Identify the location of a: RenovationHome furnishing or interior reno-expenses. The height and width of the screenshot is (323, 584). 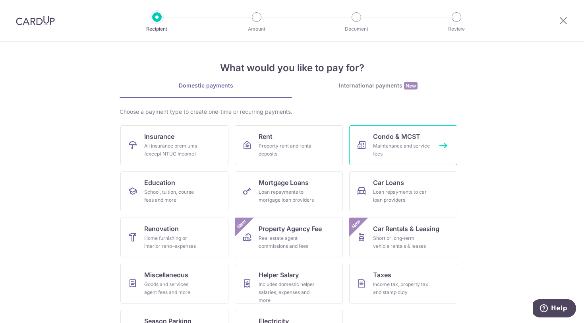
(175, 237).